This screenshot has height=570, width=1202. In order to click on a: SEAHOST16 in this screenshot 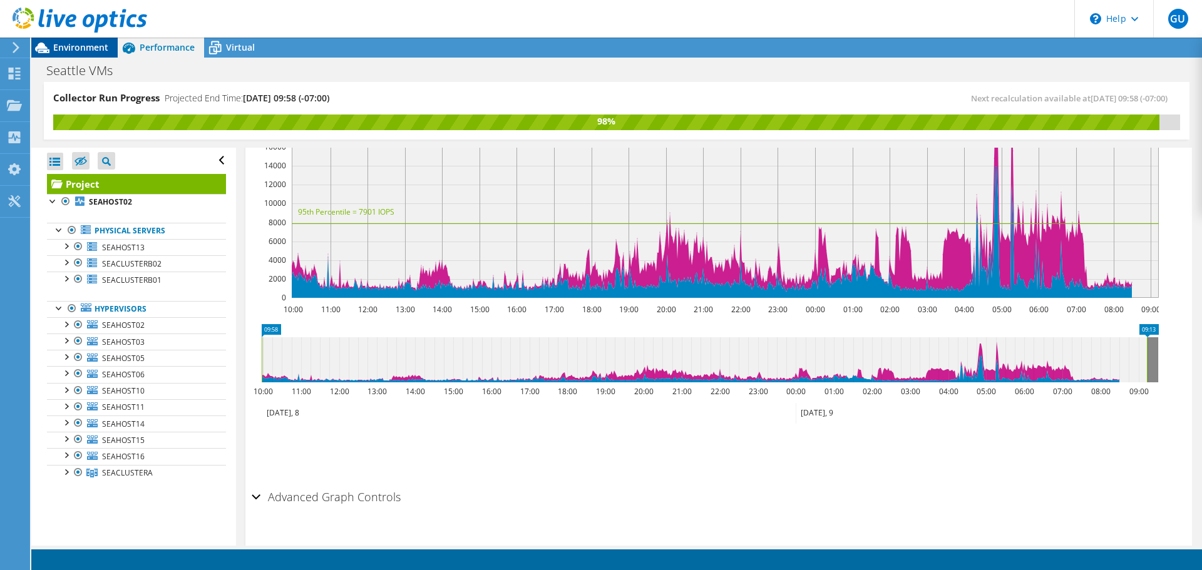, I will do `click(137, 457)`.